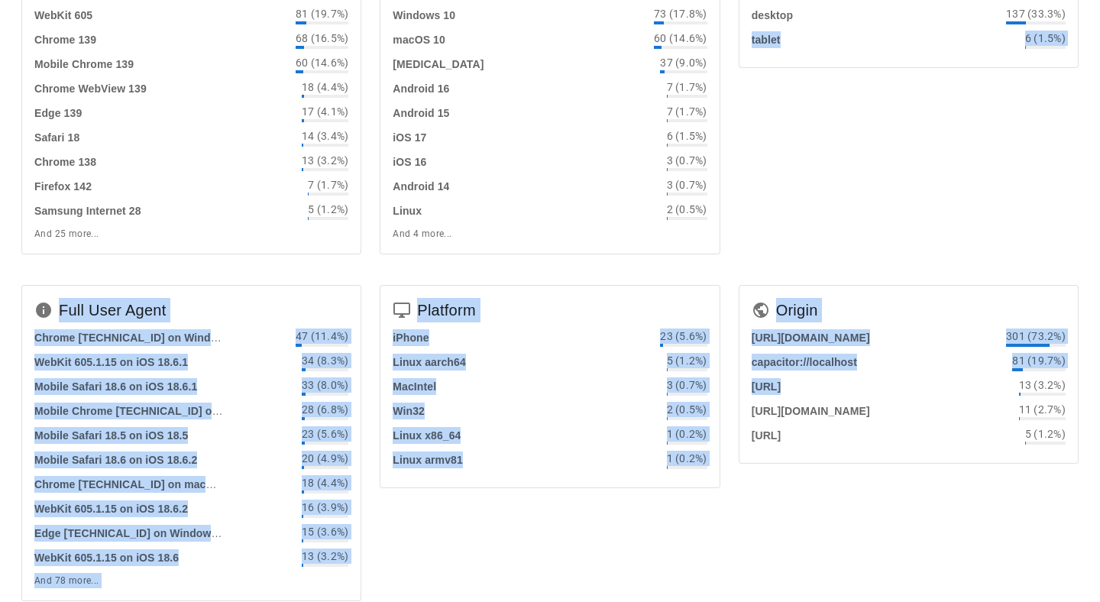  Describe the element at coordinates (115, 387) in the screenshot. I see `strong: Mobile Safari 18.6 on iOS 18.6.1` at that location.